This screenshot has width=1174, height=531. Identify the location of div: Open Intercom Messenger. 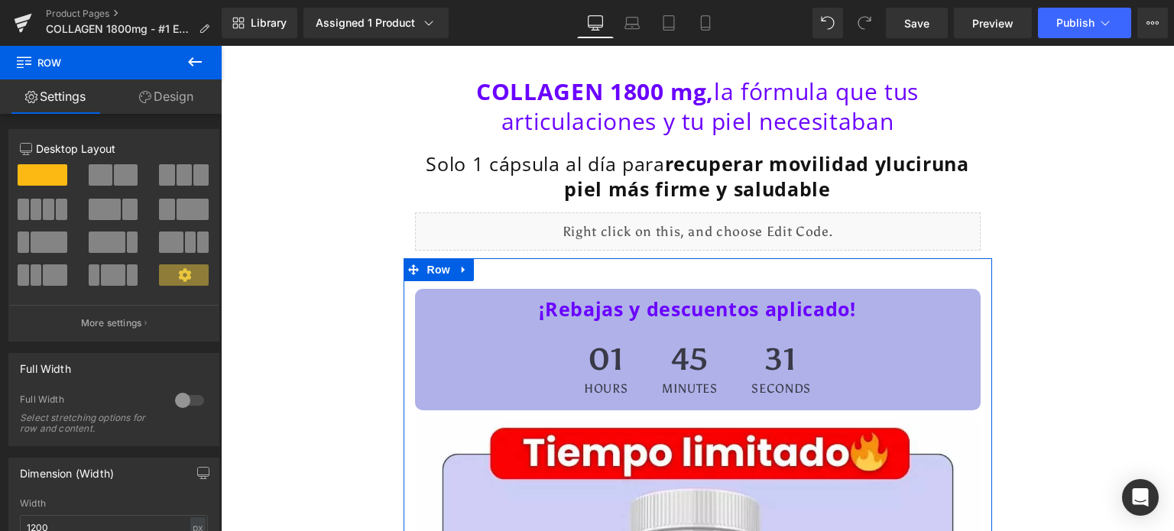
(1140, 497).